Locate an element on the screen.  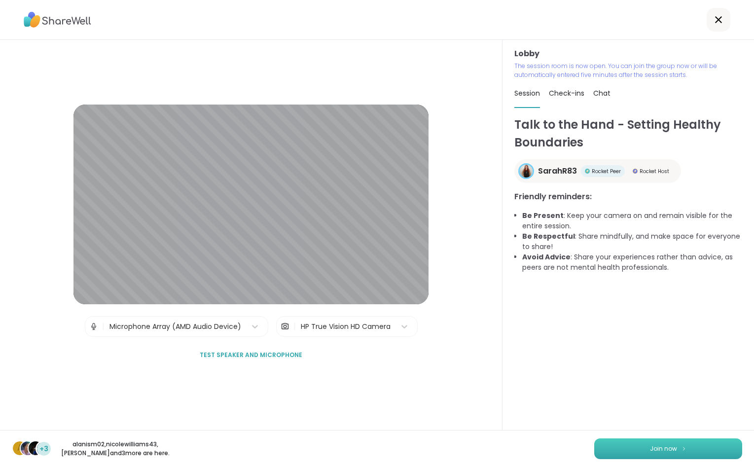
p: The session room is now open. You can join the group now or will be automatically entered five mi... is located at coordinates (628, 70).